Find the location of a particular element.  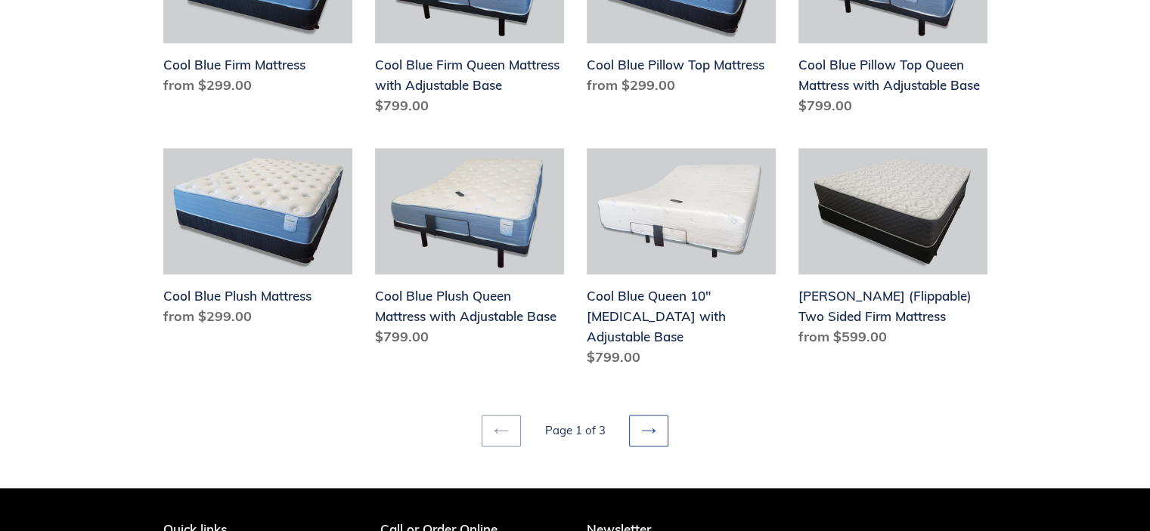

a: Cool Blue Plush Mattress is located at coordinates (258, 240).